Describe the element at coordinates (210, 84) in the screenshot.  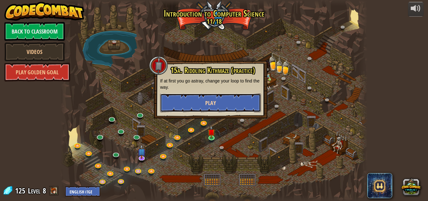
I see `p: If at first you go astray, change your loop to find the way.` at that location.